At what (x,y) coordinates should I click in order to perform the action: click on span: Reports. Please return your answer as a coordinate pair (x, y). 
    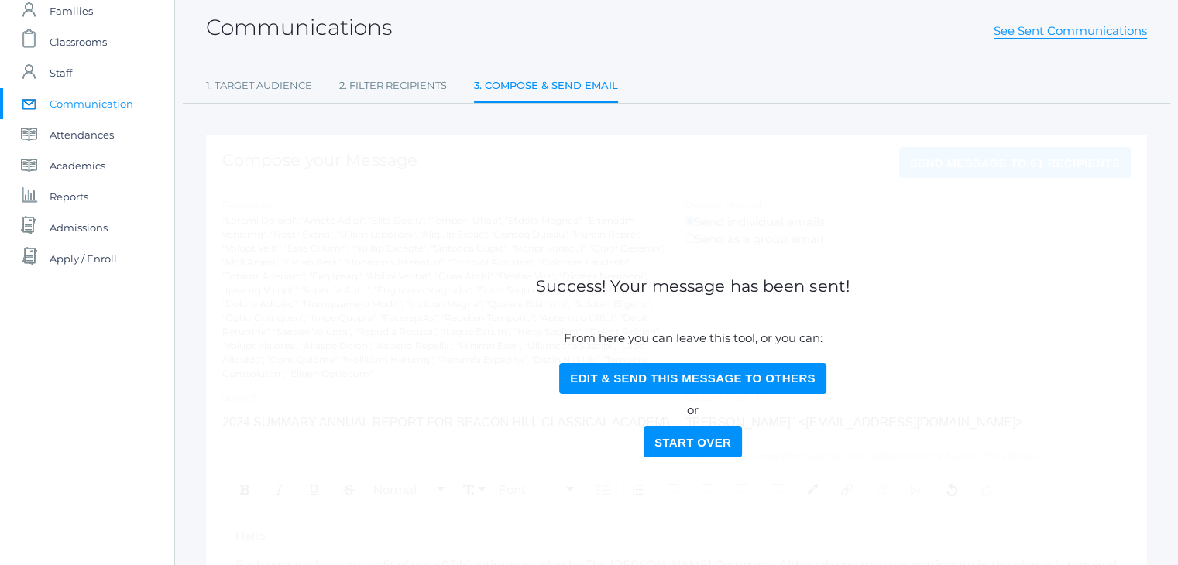
    Looking at the image, I should click on (69, 197).